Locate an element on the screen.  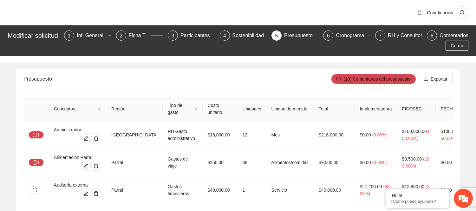
div: 5Presupuesto is located at coordinates (295, 36).